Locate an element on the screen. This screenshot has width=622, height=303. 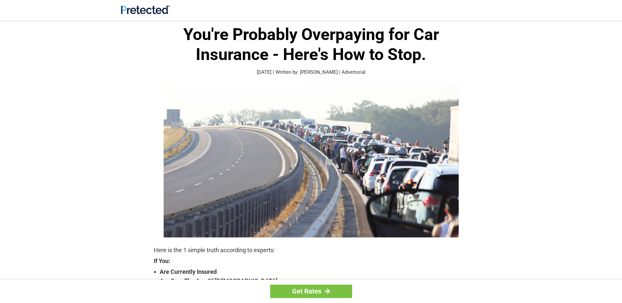
strong: If You: is located at coordinates (311, 261).